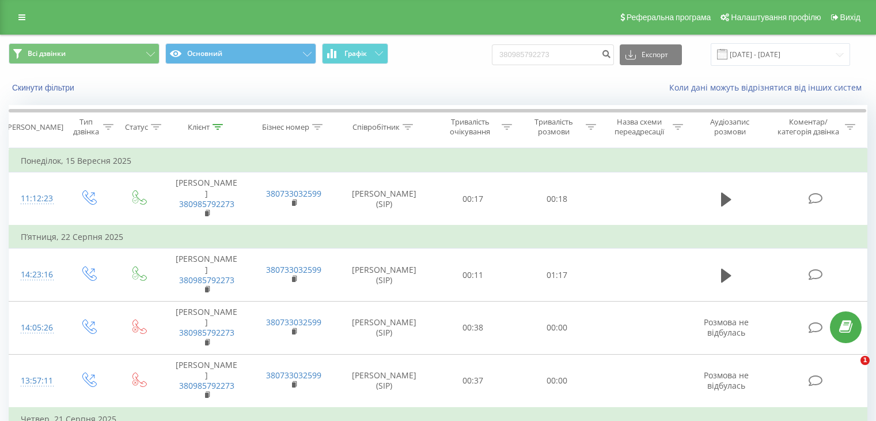 The width and height of the screenshot is (876, 421). Describe the element at coordinates (473, 328) in the screenshot. I see `td: 00:38` at that location.